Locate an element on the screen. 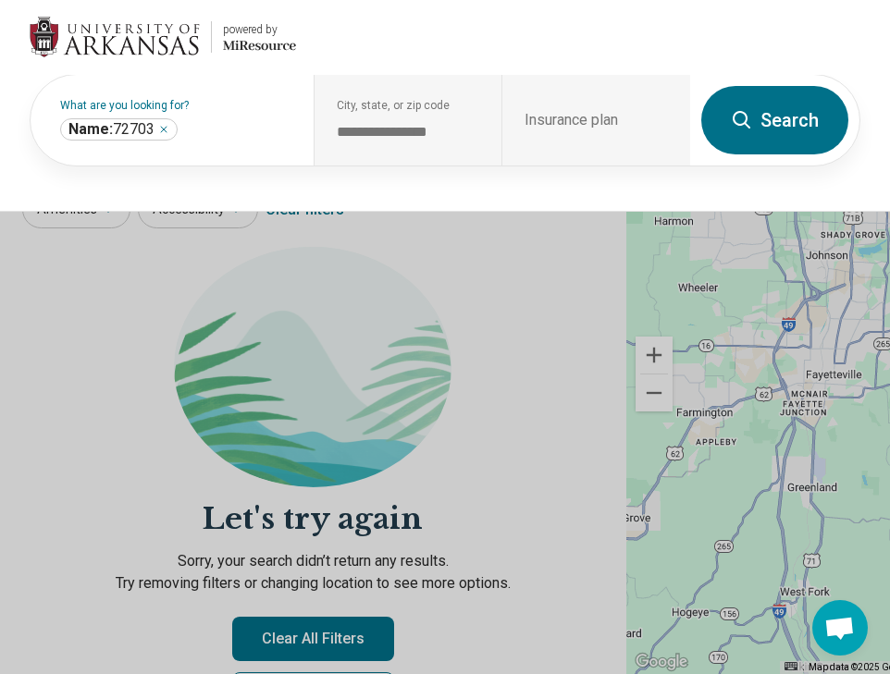  button: Search is located at coordinates (774, 120).